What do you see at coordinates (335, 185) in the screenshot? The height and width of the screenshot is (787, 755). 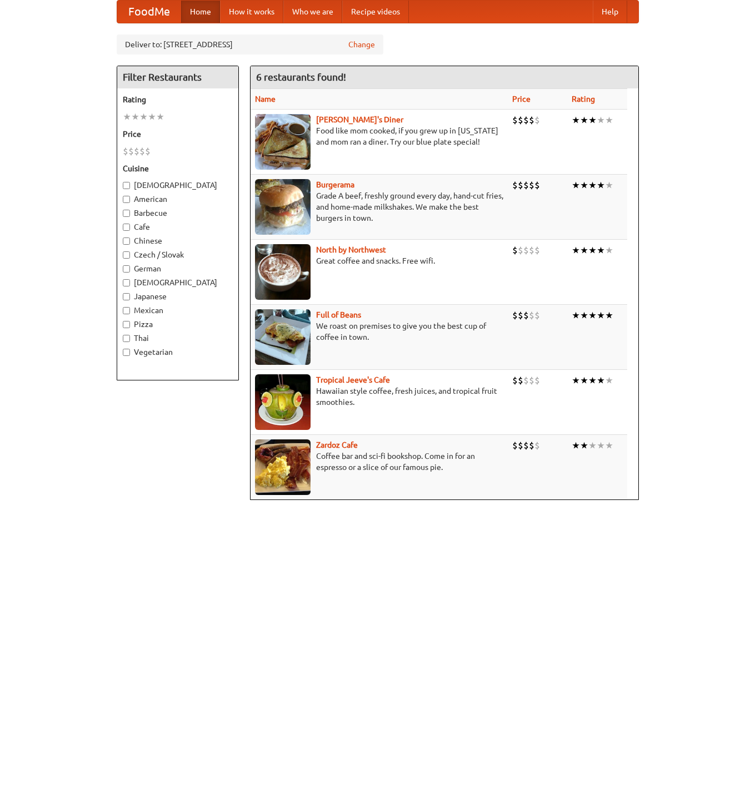 I see `a: Burgerama` at bounding box center [335, 185].